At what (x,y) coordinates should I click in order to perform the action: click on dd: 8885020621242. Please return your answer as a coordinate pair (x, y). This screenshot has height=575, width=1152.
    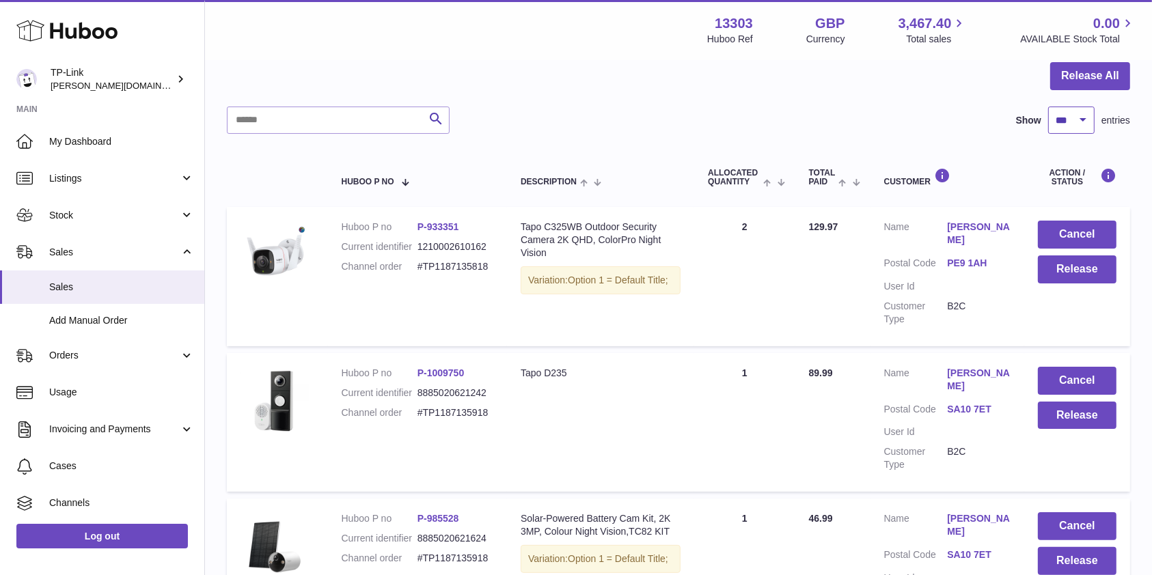
    Looking at the image, I should click on (455, 393).